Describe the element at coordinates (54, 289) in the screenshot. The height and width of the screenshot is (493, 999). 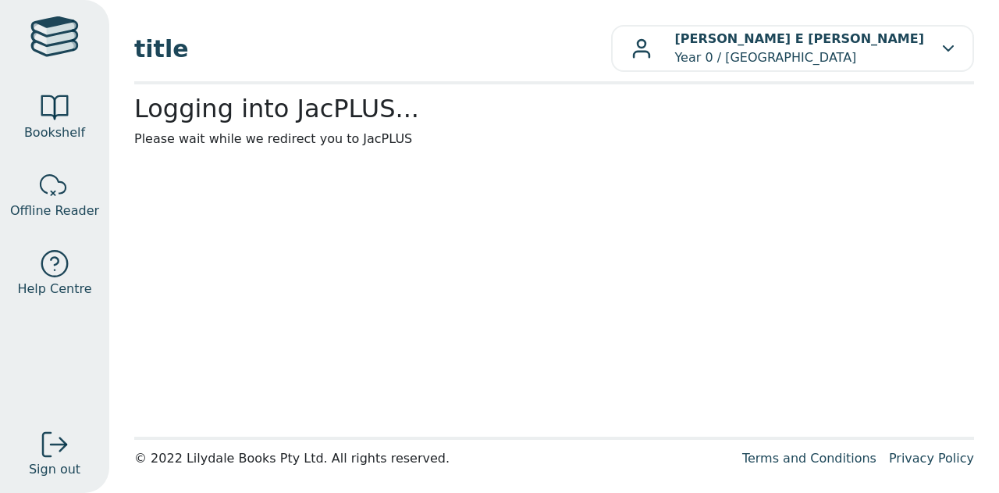
I see `span: Help Centre` at that location.